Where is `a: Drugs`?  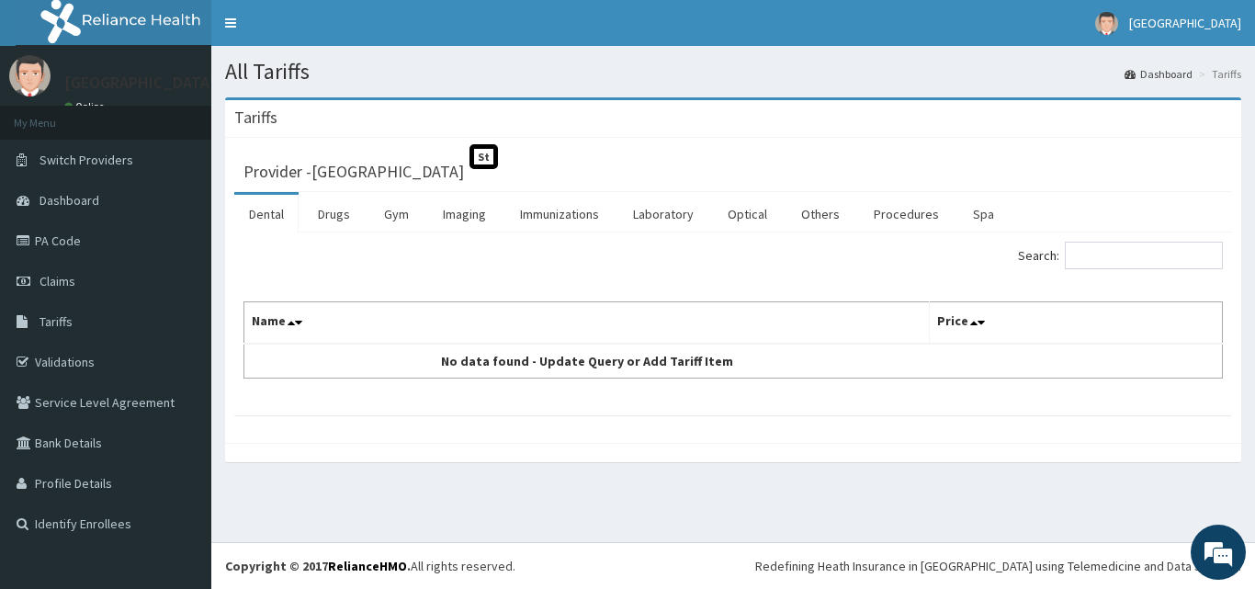 a: Drugs is located at coordinates (333, 214).